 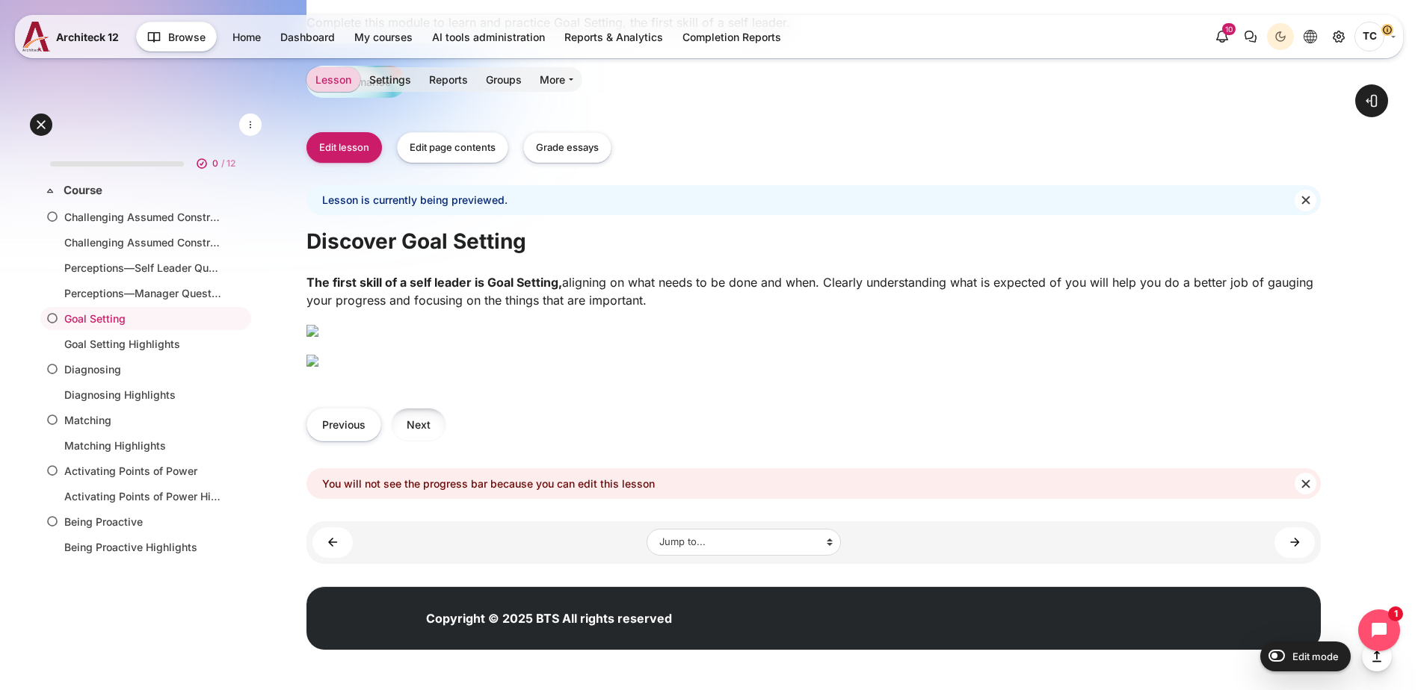 What do you see at coordinates (1338, 37) in the screenshot?
I see `a: Site administration` at bounding box center [1338, 37].